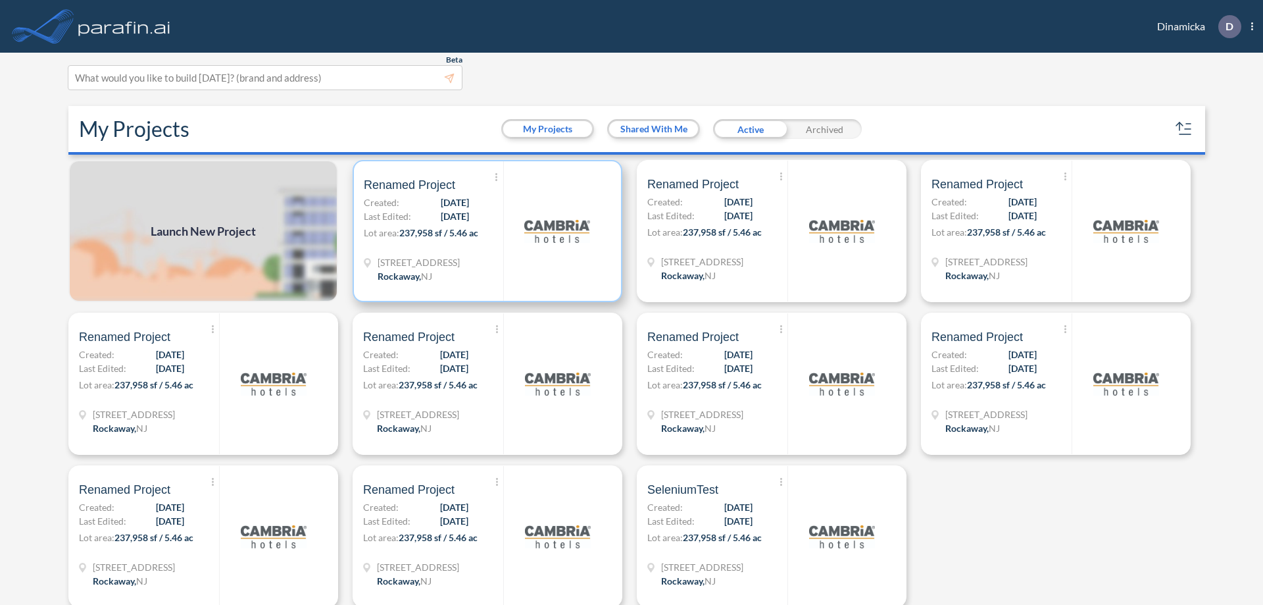  What do you see at coordinates (1196, 26) in the screenshot?
I see `div: Dinamicka` at bounding box center [1196, 26].